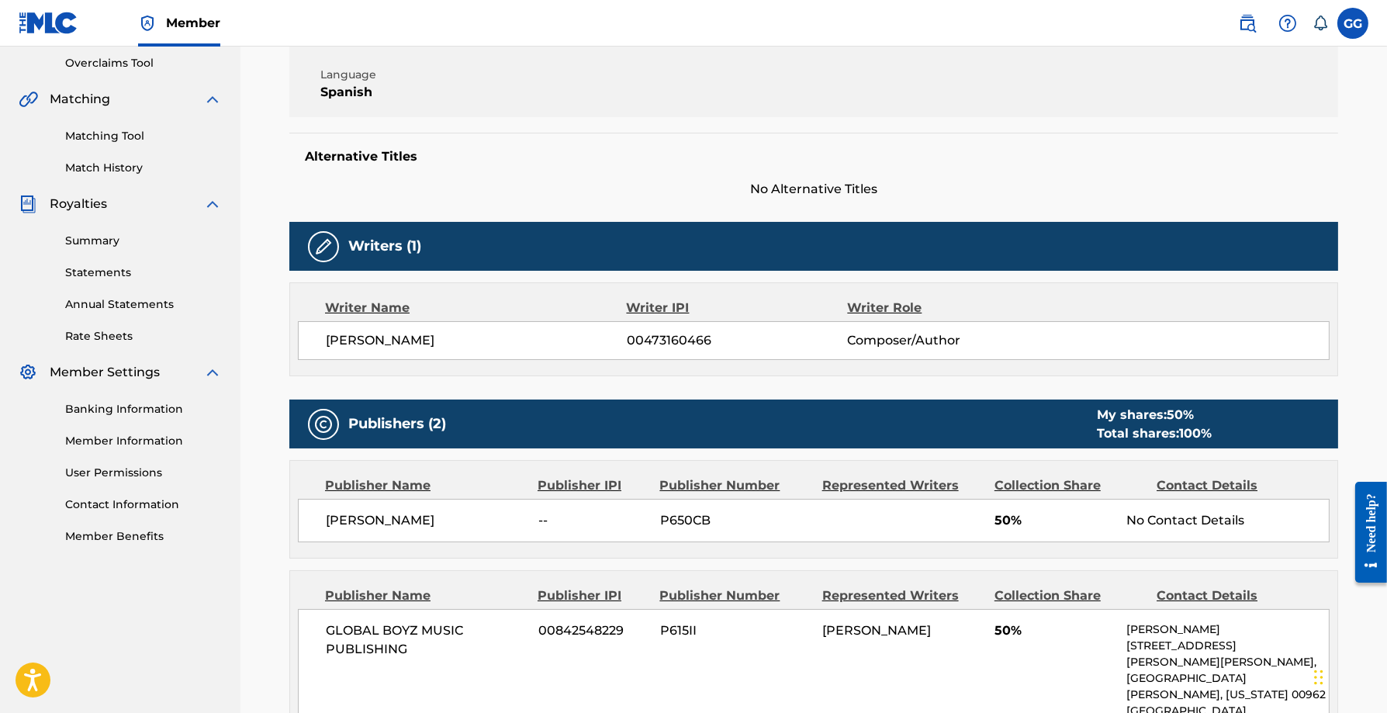 This screenshot has height=713, width=1387. What do you see at coordinates (143, 240) in the screenshot?
I see `a: Summary` at bounding box center [143, 240].